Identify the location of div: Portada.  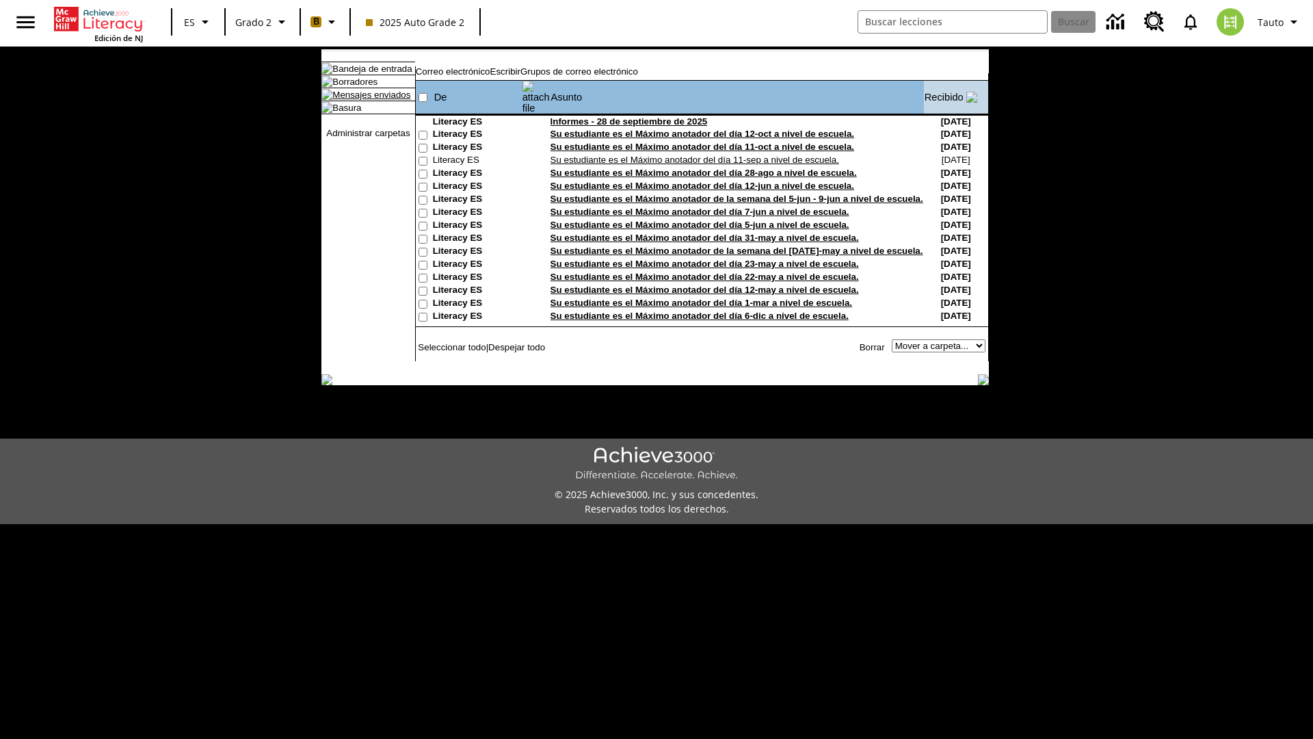
(98, 23).